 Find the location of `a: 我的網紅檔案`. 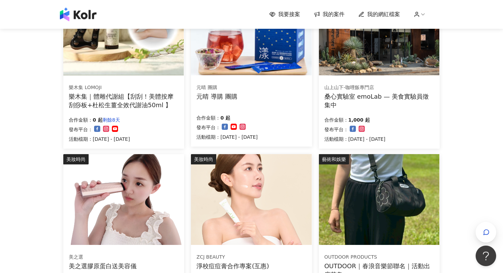

a: 我的網紅檔案 is located at coordinates (379, 14).